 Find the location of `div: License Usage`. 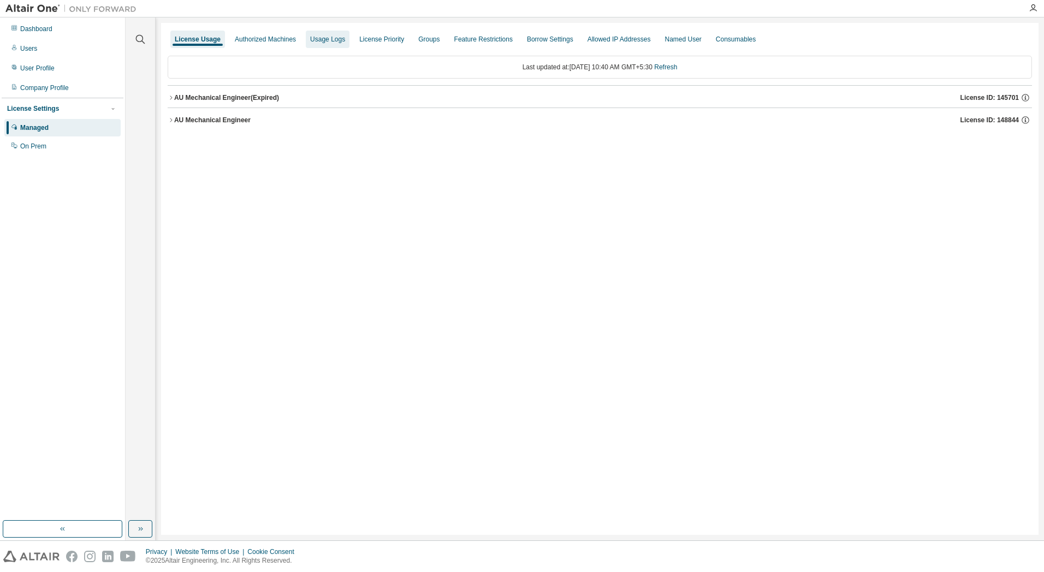

div: License Usage is located at coordinates (198, 39).